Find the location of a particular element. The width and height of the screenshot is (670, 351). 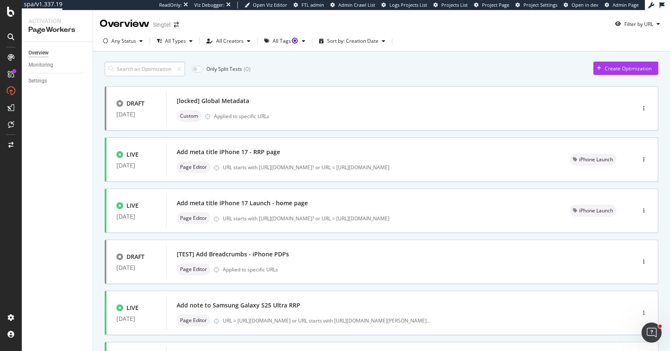

div: Add note to Samsung Galaxy S25 Ultra RRP is located at coordinates (238, 305).